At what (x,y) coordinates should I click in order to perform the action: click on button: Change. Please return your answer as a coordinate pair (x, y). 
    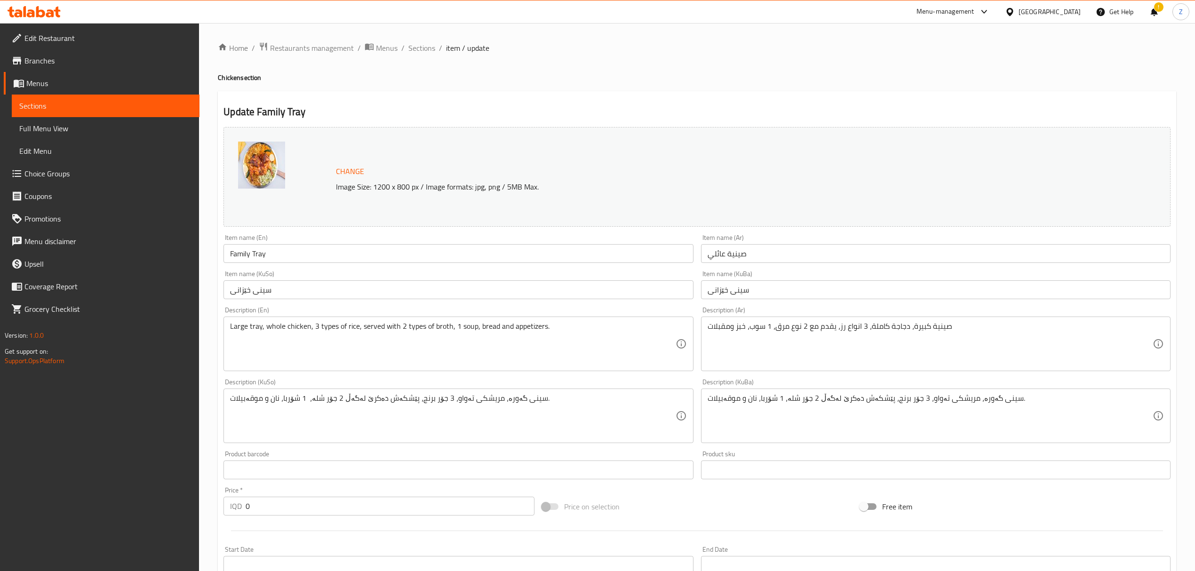
    Looking at the image, I should click on (350, 171).